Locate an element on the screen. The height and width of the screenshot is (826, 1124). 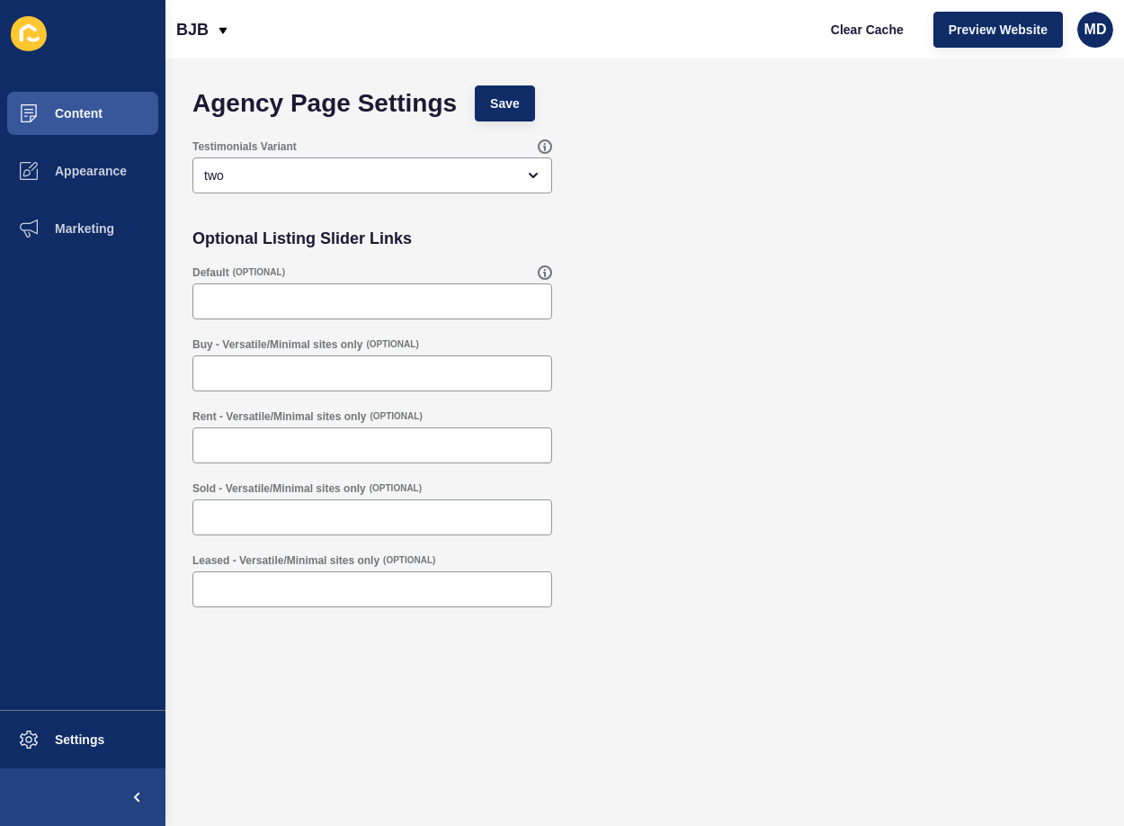
span: Preview Website is located at coordinates (998, 30).